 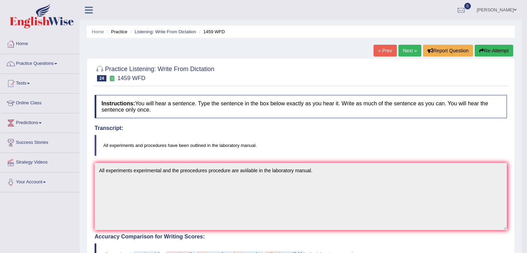 What do you see at coordinates (40, 63) in the screenshot?
I see `a: Practice Questions` at bounding box center [40, 63].